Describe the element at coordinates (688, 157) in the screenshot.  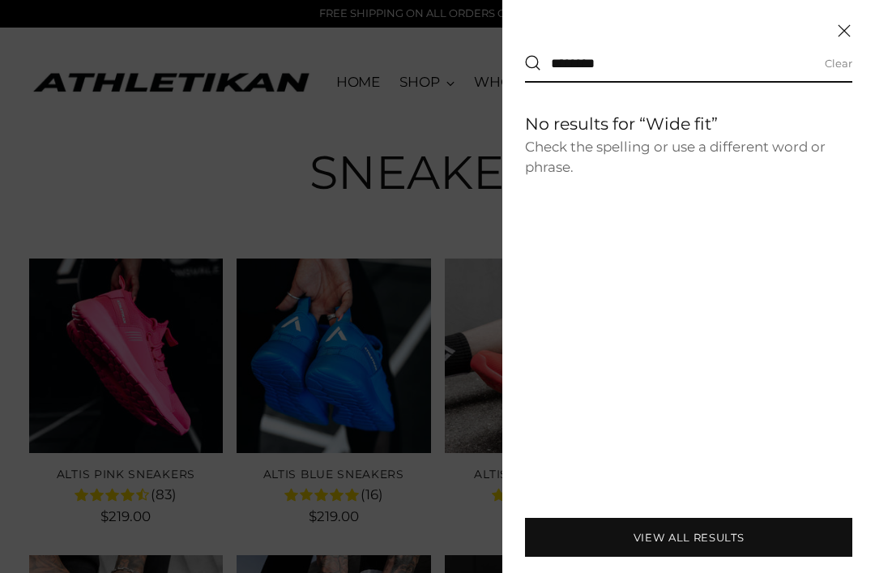
I see `p: Check the spelling or use a different word or phrase.` at that location.